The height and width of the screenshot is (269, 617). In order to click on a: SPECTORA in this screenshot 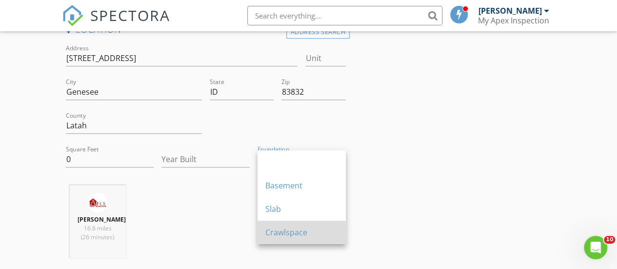, I will do `click(116, 23)`.